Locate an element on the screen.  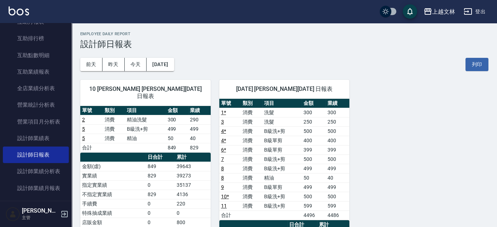
td: 精油洗髮 is located at coordinates (145, 119).